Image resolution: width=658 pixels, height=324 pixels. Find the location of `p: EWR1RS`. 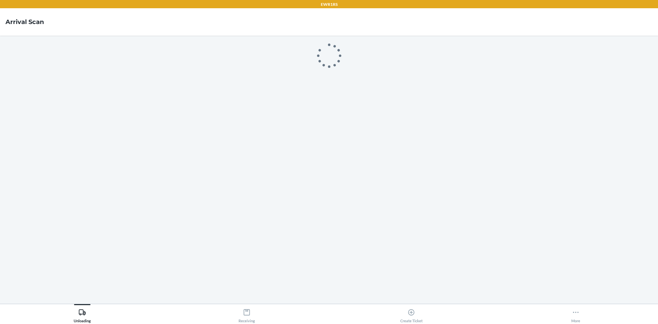

p: EWR1RS is located at coordinates (329, 4).